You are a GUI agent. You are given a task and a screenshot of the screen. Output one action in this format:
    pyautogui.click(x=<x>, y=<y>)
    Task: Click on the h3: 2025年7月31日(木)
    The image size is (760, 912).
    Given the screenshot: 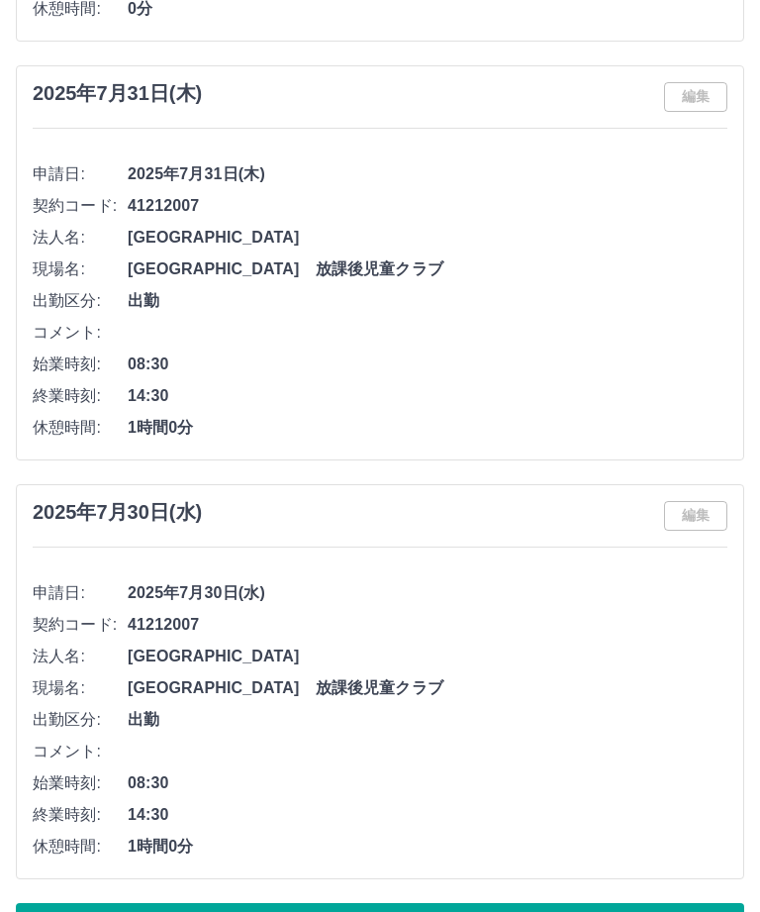 What is the action you would take?
    pyautogui.click(x=117, y=93)
    